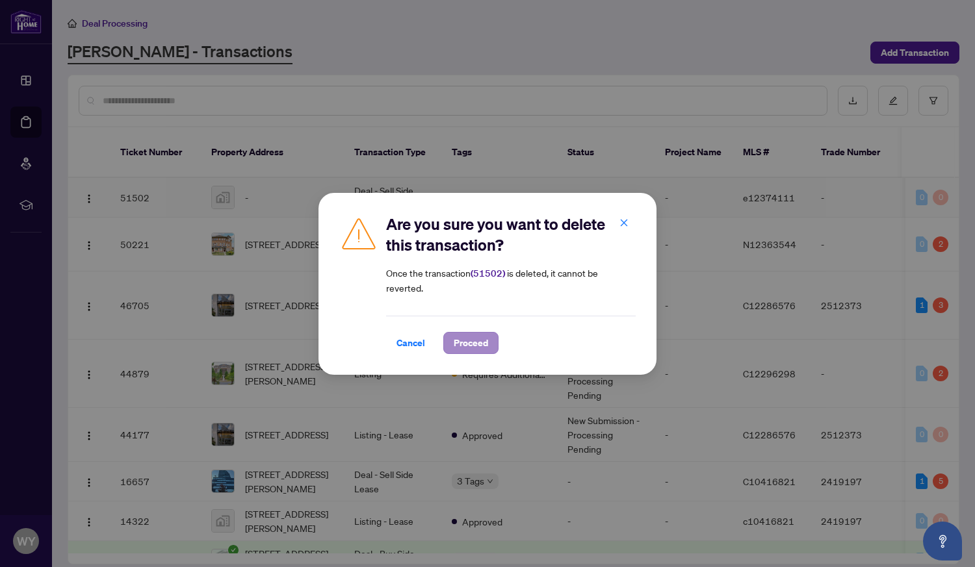 The width and height of the screenshot is (975, 567). I want to click on span: Proceed, so click(471, 343).